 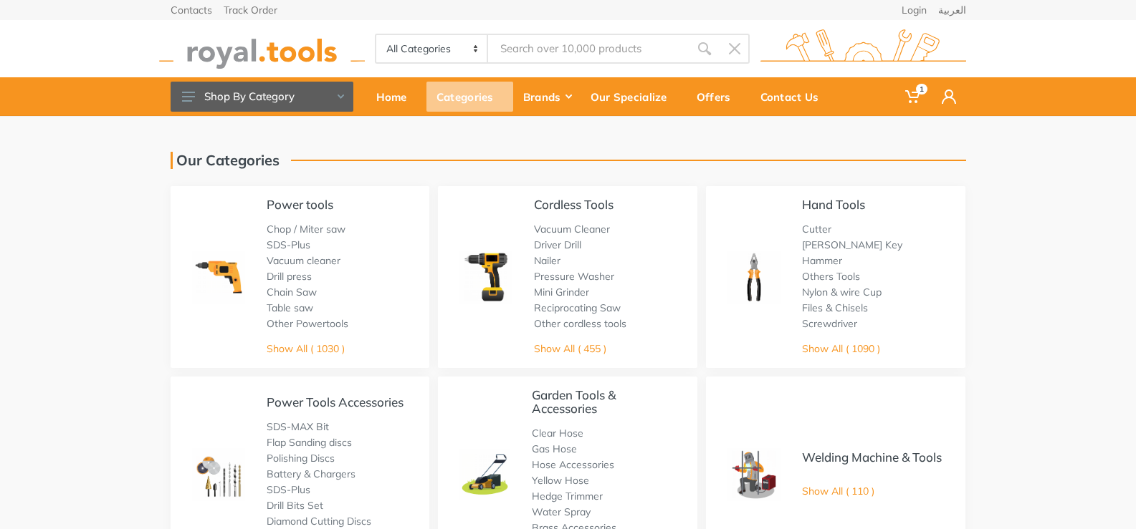 I want to click on a: Battery & Chargers, so click(x=311, y=474).